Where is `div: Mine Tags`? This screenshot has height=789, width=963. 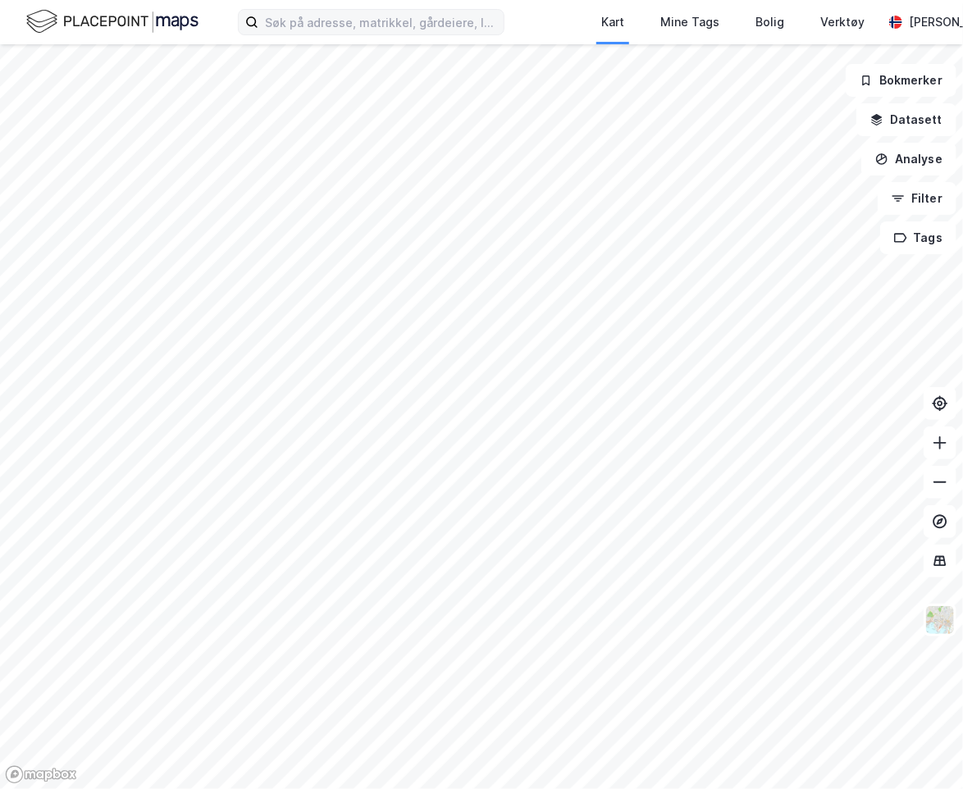 div: Mine Tags is located at coordinates (690, 22).